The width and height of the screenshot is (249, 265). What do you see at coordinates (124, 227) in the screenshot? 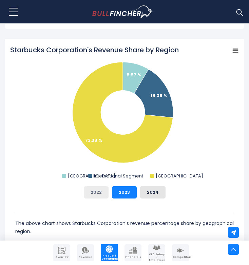
I see `p: The above chart shows Starbucks Corporation's revenue percentage share by geographical region.` at bounding box center [124, 227].